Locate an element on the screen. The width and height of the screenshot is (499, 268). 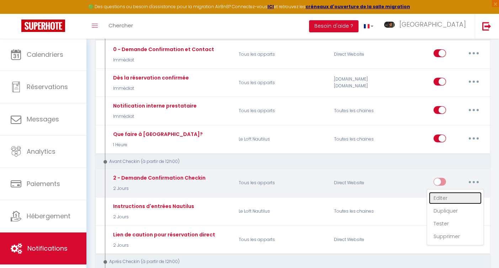
span: Notifications is located at coordinates (47, 248).